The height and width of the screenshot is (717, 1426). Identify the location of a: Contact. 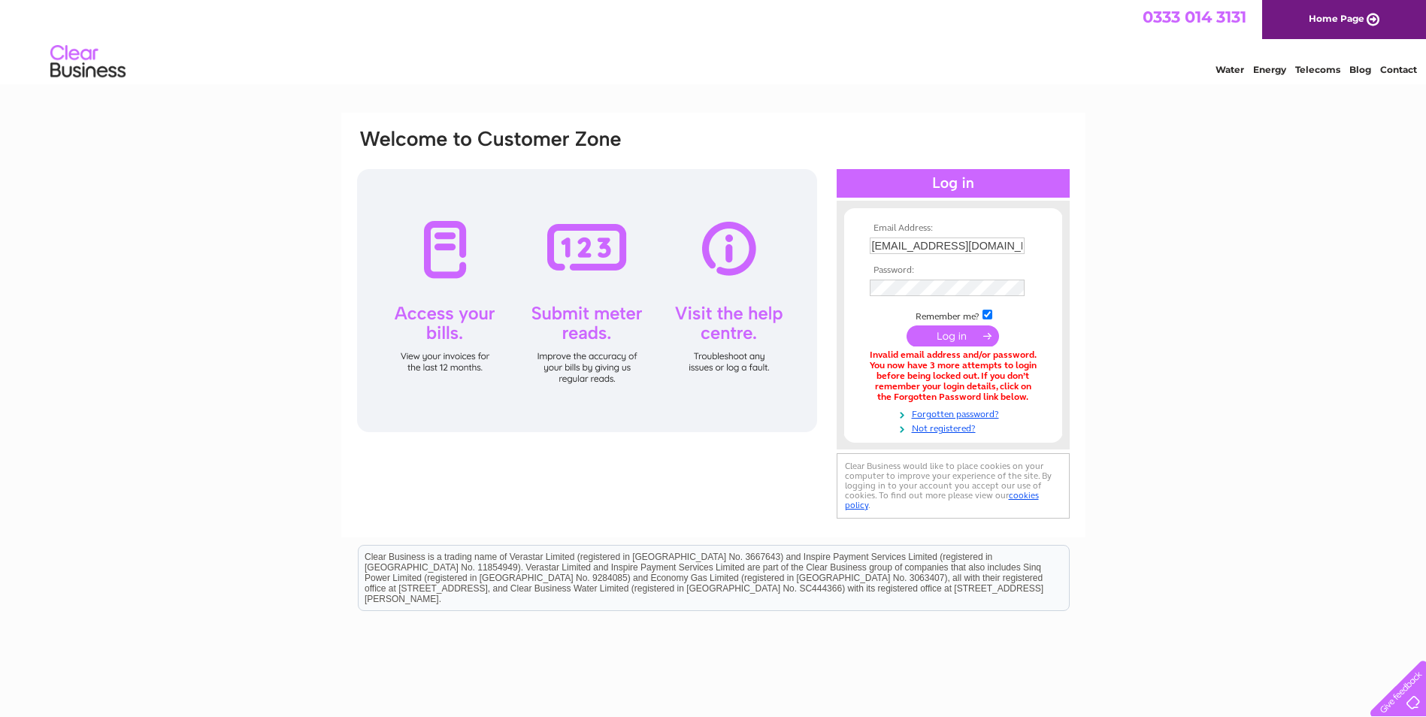
(1398, 69).